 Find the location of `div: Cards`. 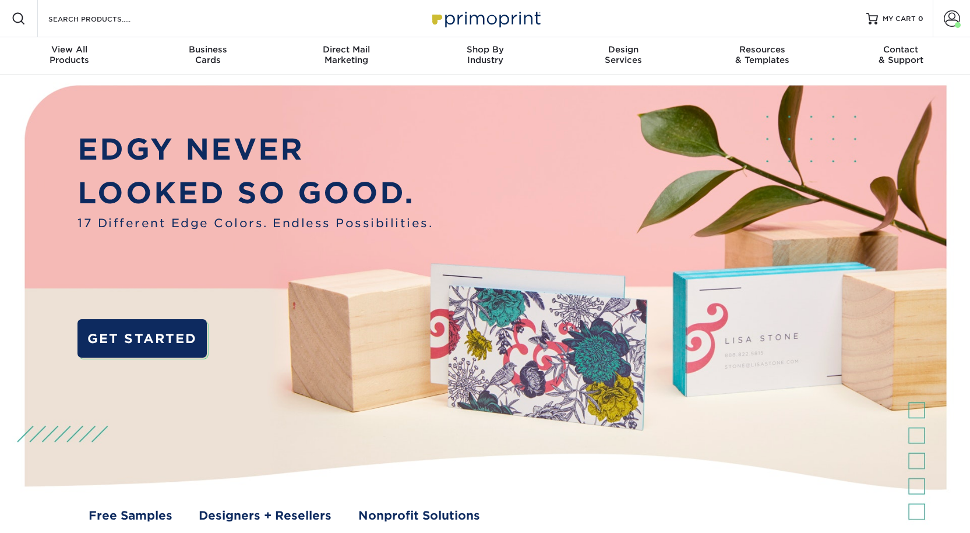

div: Cards is located at coordinates (208, 55).